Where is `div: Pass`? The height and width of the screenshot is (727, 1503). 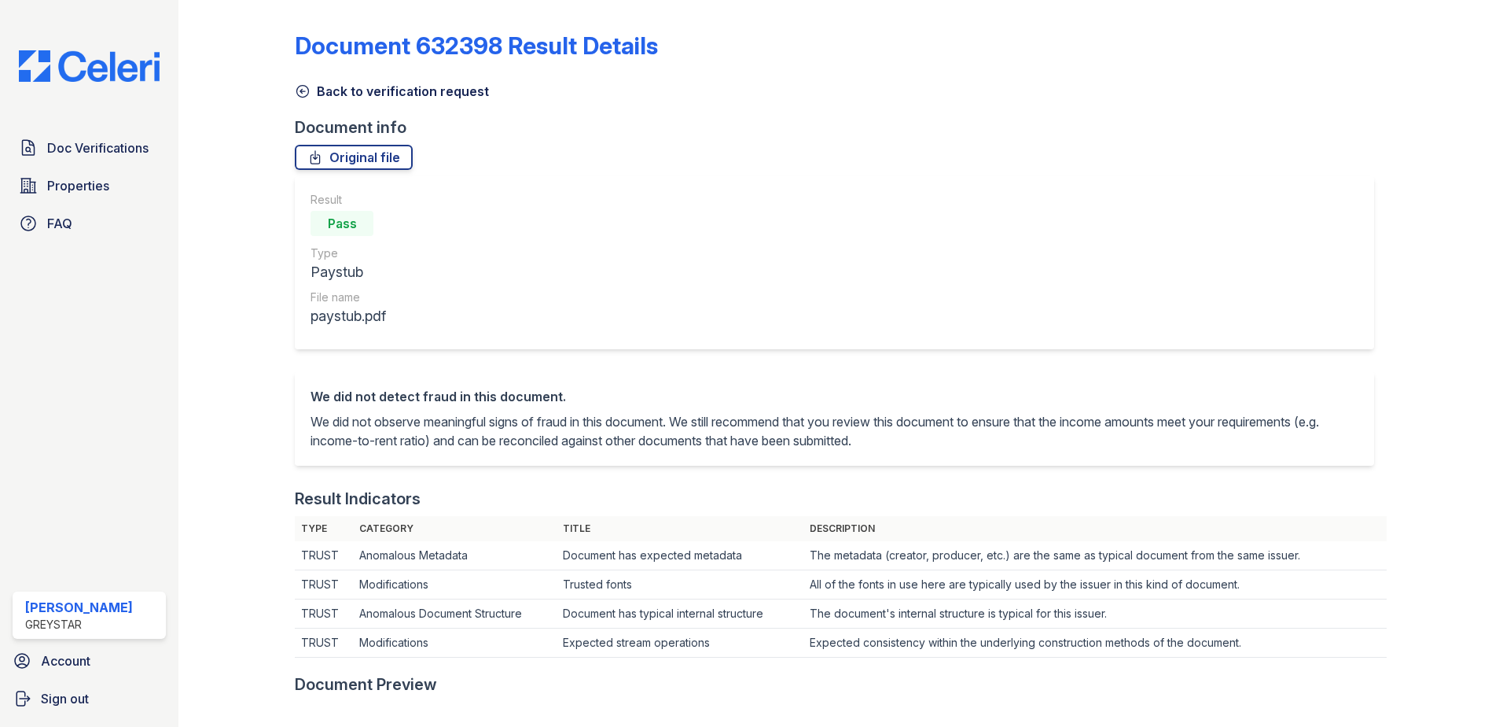 div: Pass is located at coordinates (342, 223).